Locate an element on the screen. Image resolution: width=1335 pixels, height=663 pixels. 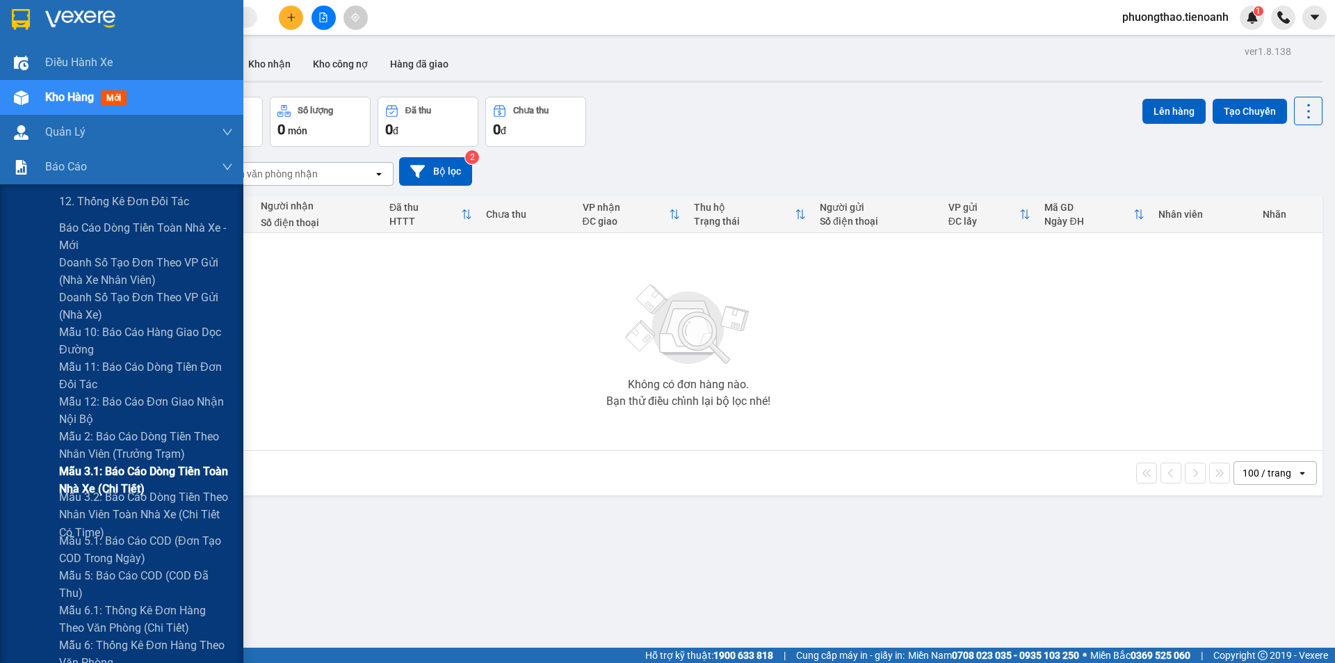
div: 100 / trang is located at coordinates (1267, 473).